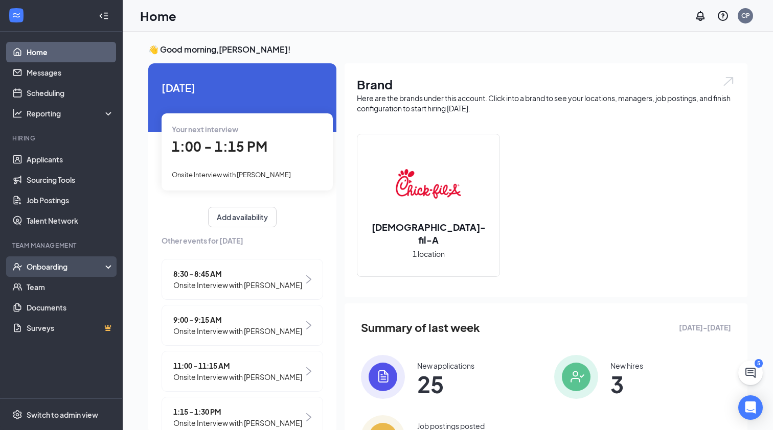 Image resolution: width=773 pixels, height=430 pixels. I want to click on span: 1 location, so click(428, 254).